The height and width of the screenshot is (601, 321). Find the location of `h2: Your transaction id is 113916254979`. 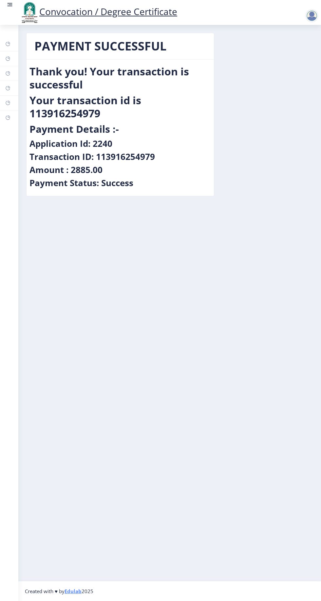

h2: Your transaction id is 113916254979 is located at coordinates (120, 107).